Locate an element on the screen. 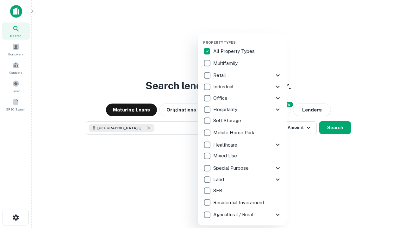  p: SFR is located at coordinates (218, 191).